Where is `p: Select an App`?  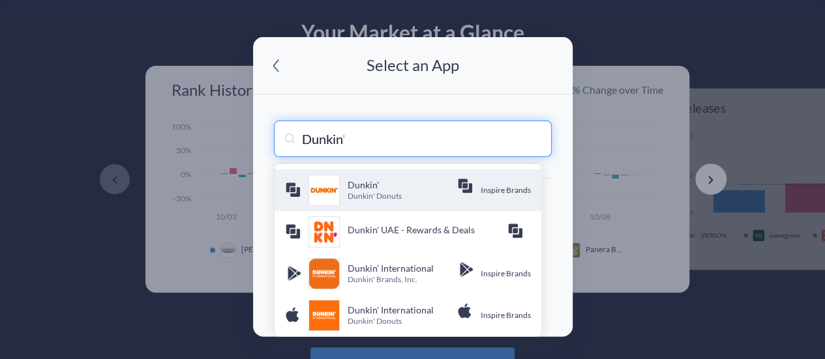 p: Select an App is located at coordinates (413, 65).